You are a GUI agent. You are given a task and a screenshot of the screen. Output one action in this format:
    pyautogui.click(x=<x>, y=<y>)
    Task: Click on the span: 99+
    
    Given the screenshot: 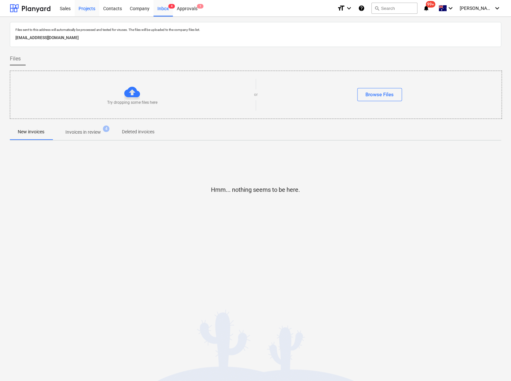 What is the action you would take?
    pyautogui.click(x=430, y=4)
    